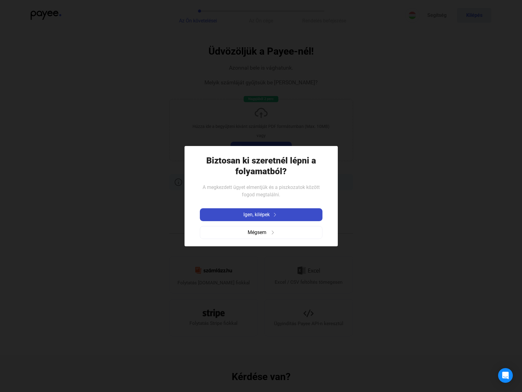 The width and height of the screenshot is (522, 392). Describe the element at coordinates (257, 232) in the screenshot. I see `span: Mégsem` at that location.